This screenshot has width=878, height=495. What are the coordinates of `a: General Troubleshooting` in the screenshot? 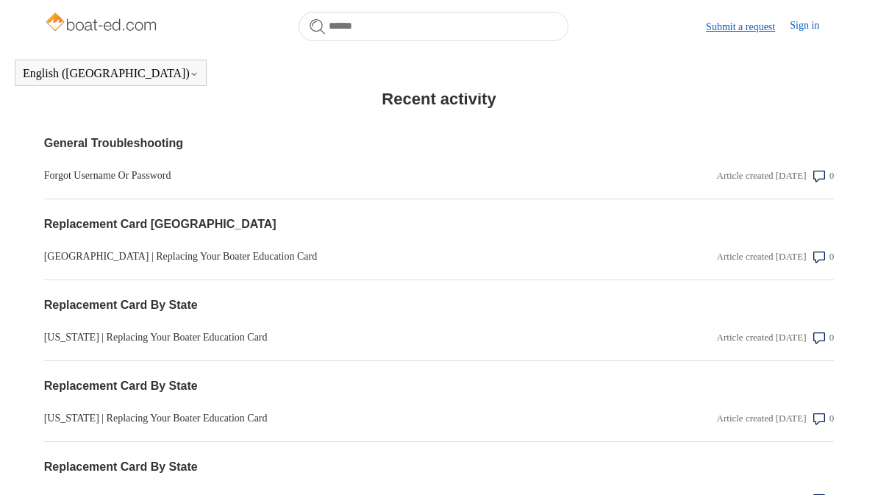 It's located at (321, 144).